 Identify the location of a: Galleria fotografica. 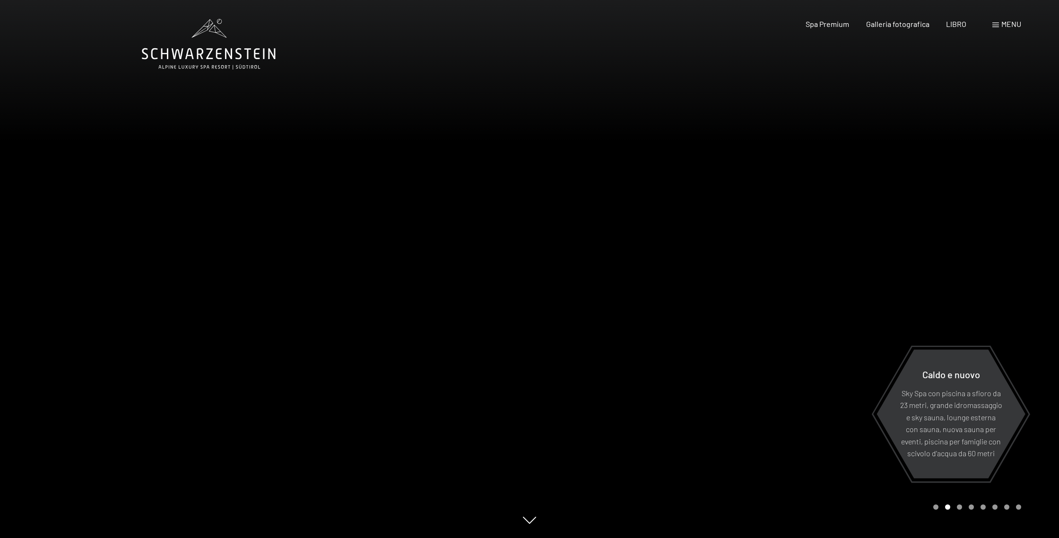
(898, 24).